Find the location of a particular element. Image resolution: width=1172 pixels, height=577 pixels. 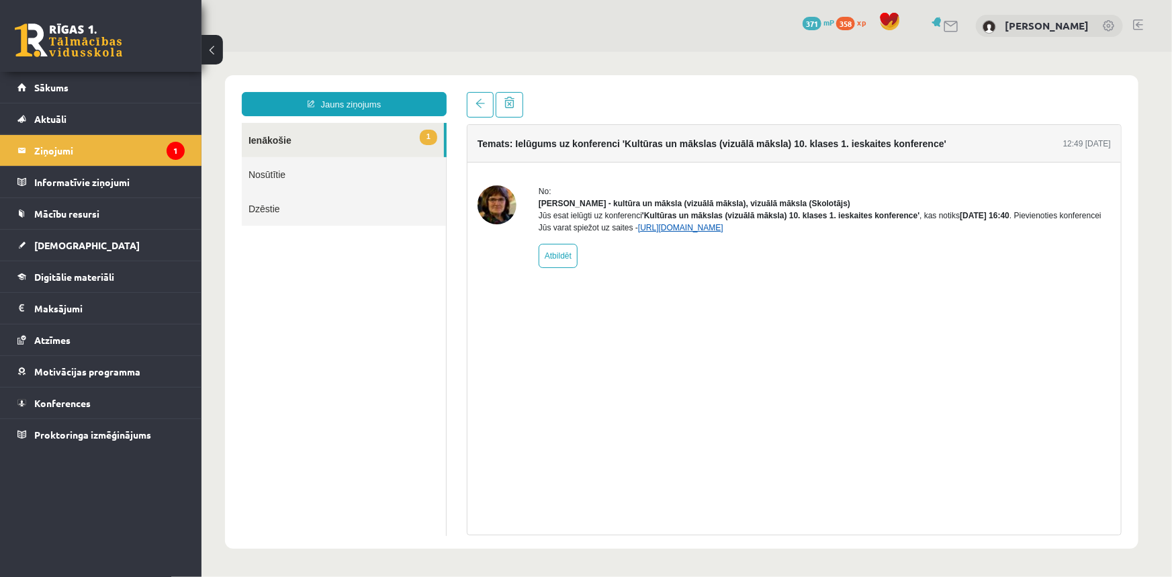

a: Konferences is located at coordinates (101, 403).